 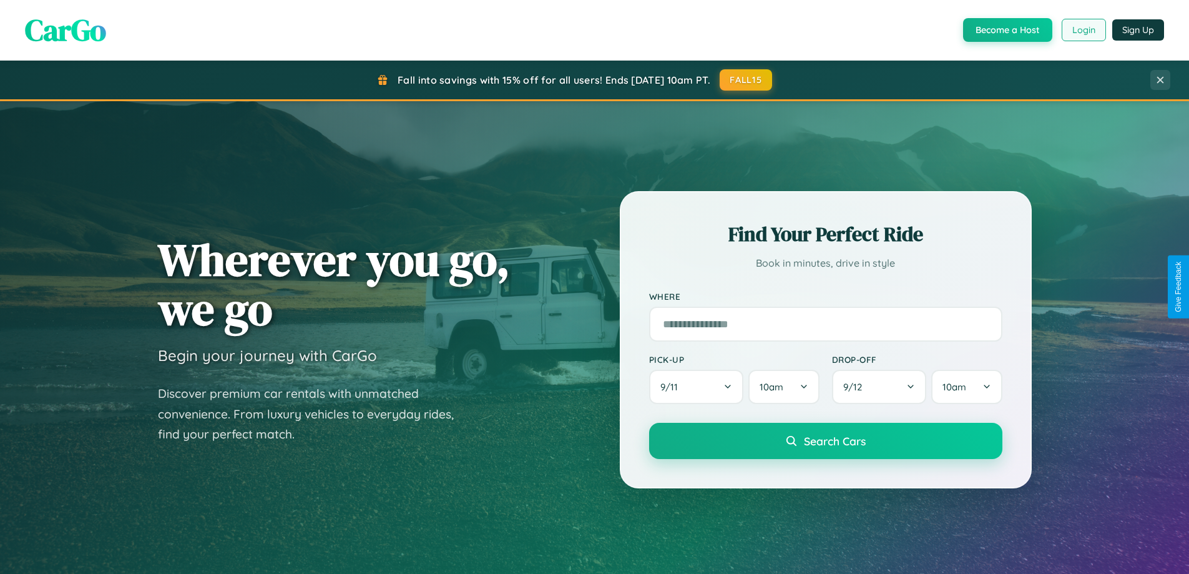 What do you see at coordinates (834, 441) in the screenshot?
I see `span: Search Cars` at bounding box center [834, 441].